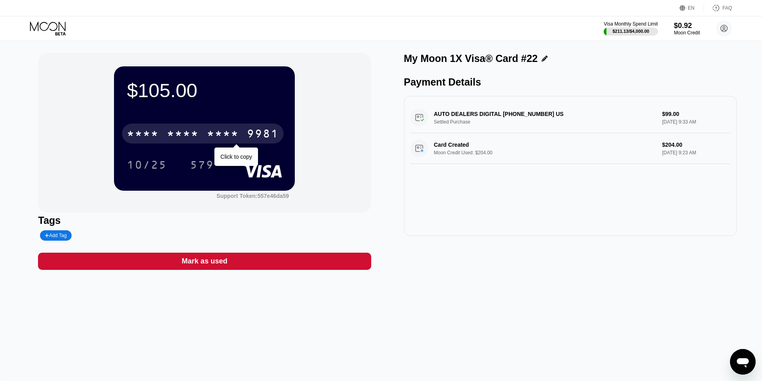 This screenshot has width=762, height=381. I want to click on div: Add Tag, so click(56, 236).